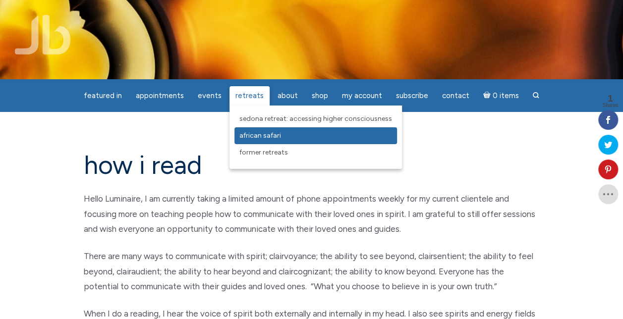 This screenshot has height=319, width=623. Describe the element at coordinates (362, 96) in the screenshot. I see `span: My Account` at that location.